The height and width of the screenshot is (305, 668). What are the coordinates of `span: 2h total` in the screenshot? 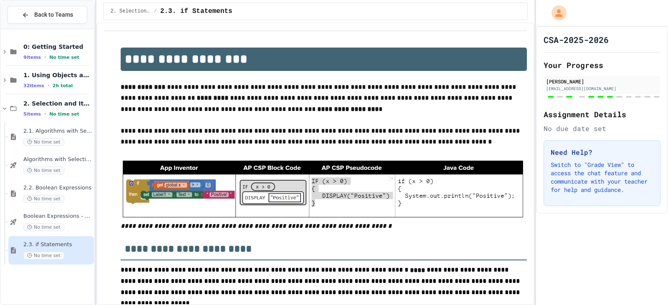 It's located at (63, 86).